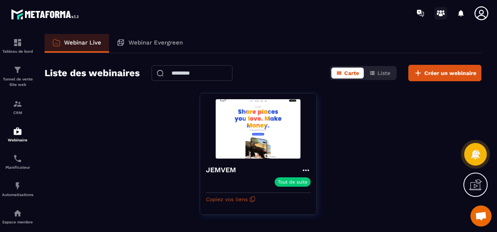  I want to click on button: Carte, so click(347, 73).